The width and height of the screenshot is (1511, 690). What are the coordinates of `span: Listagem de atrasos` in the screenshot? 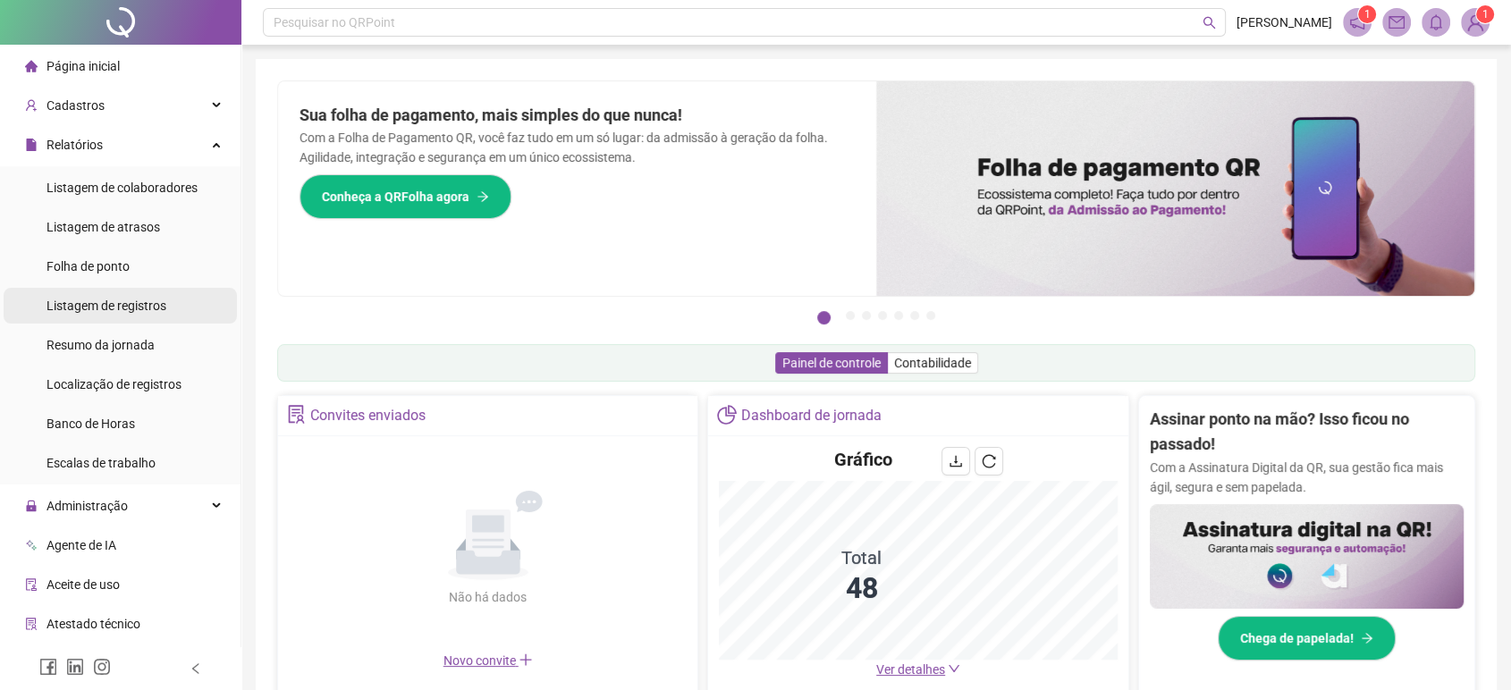 It's located at (103, 227).